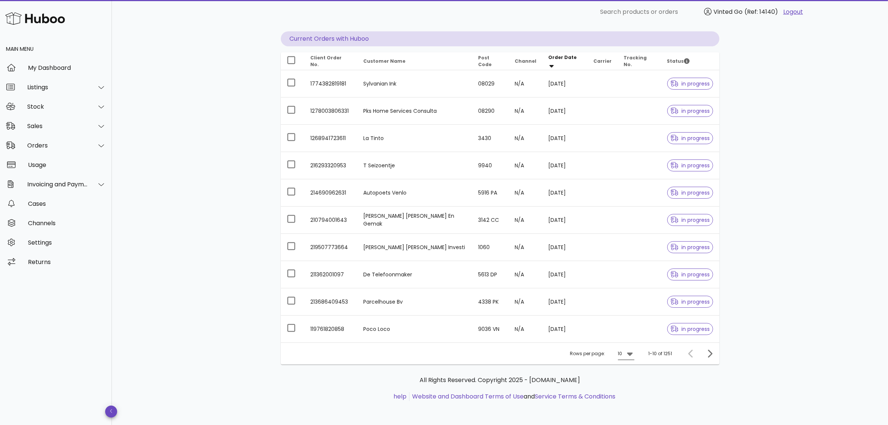 The width and height of the screenshot is (888, 425). What do you see at coordinates (563, 57) in the screenshot?
I see `span: Order Date` at bounding box center [563, 57].